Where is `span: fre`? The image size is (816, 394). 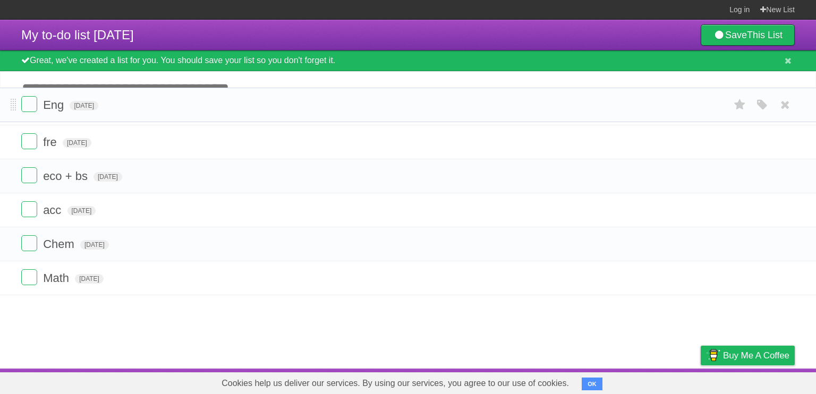 span: fre is located at coordinates (51, 142).